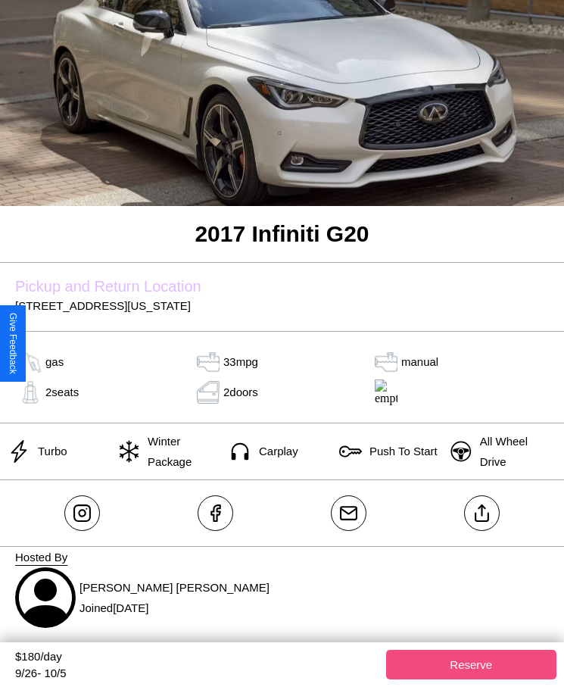 The width and height of the screenshot is (564, 687). Describe the element at coordinates (183, 451) in the screenshot. I see `p: Winter Package` at that location.